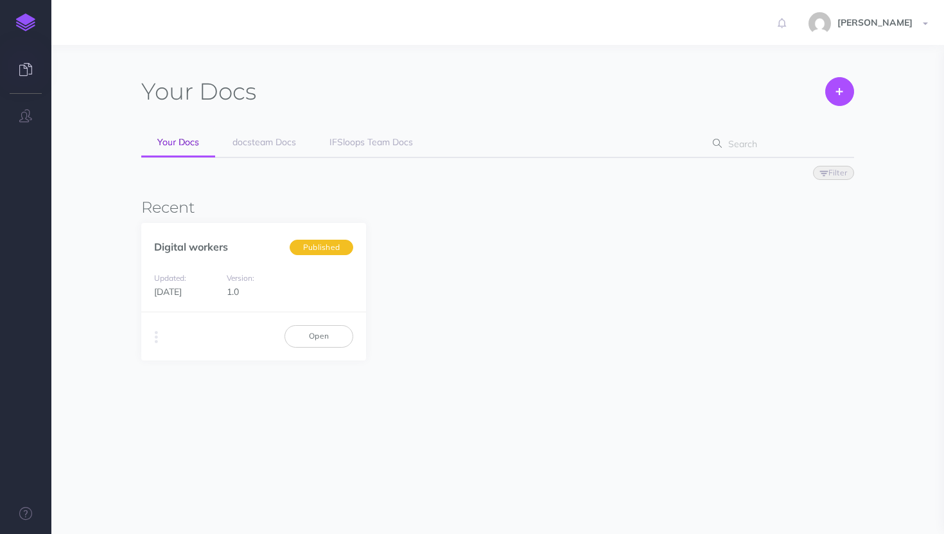 This screenshot has width=944, height=534. Describe the element at coordinates (498, 207) in the screenshot. I see `h3: Recent` at that location.